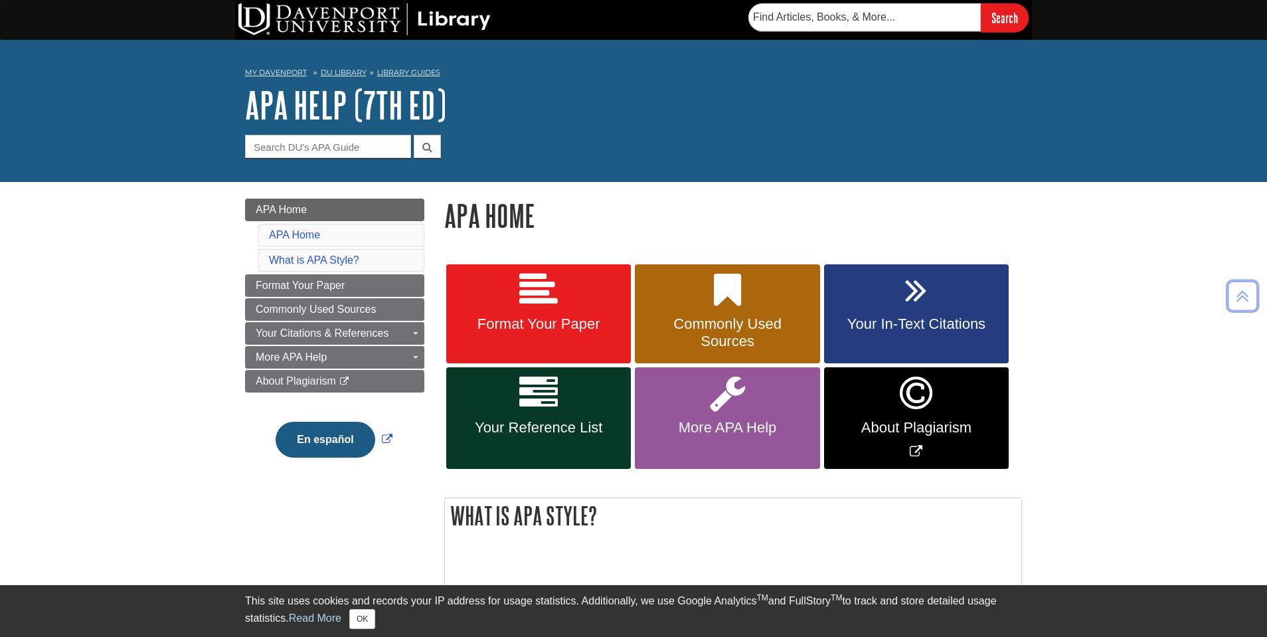  Describe the element at coordinates (322, 333) in the screenshot. I see `span: Your Citations & References` at that location.